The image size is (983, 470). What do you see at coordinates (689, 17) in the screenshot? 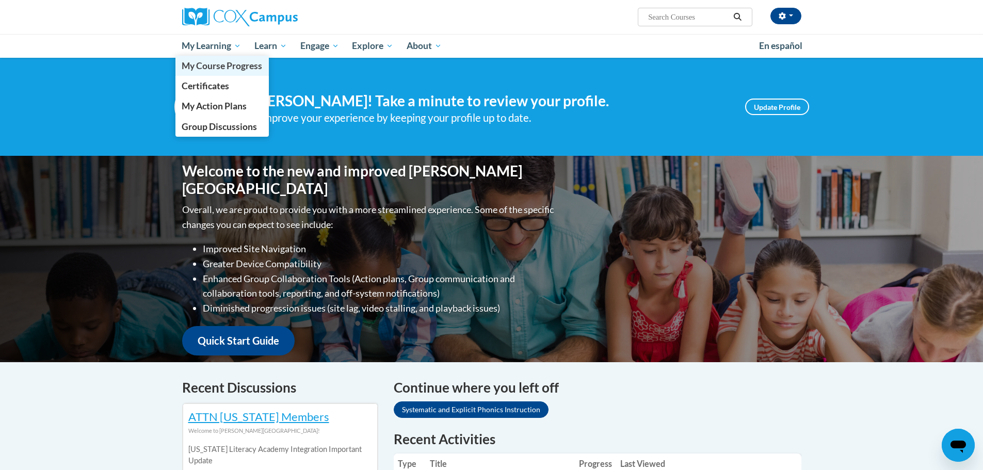
I see `input: Search Courses` at bounding box center [689, 17].